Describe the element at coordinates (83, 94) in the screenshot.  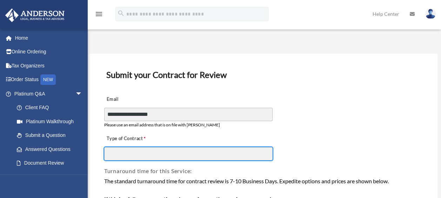
I see `span: arrow_drop_down` at that location.